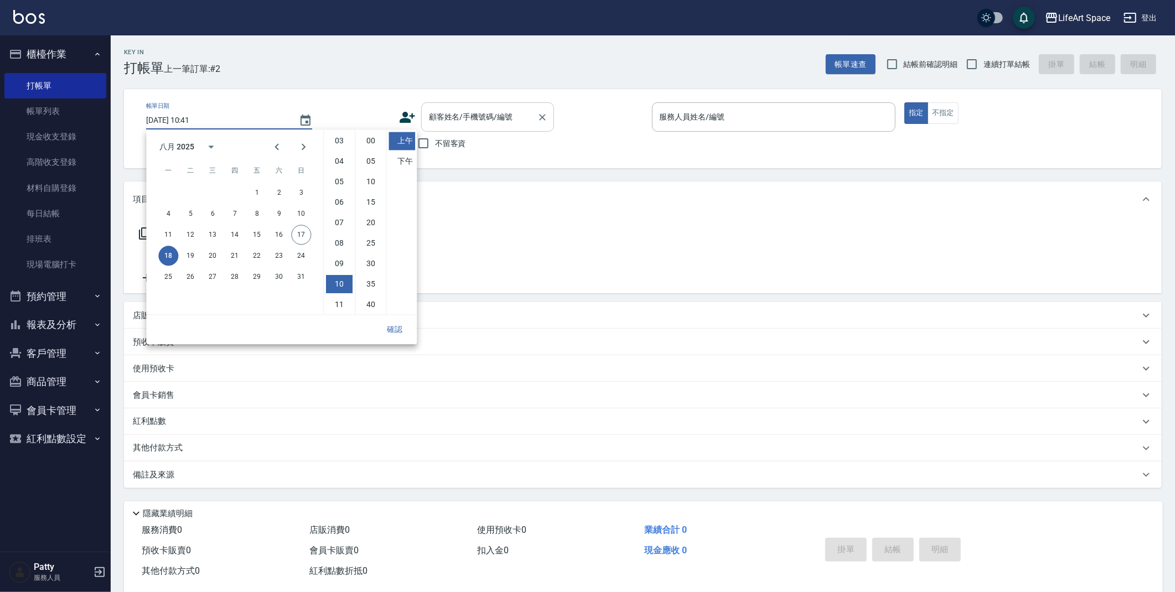  Describe the element at coordinates (257, 193) in the screenshot. I see `button: 1` at that location.